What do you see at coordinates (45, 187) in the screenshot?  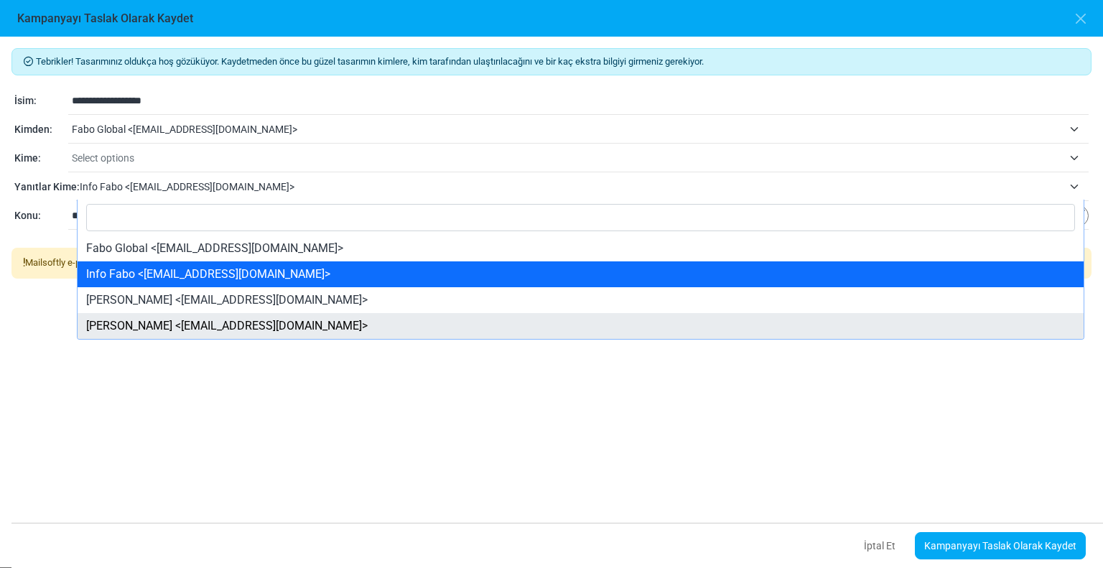 I see `div: Yanıtlar Kime:` at bounding box center [45, 187].